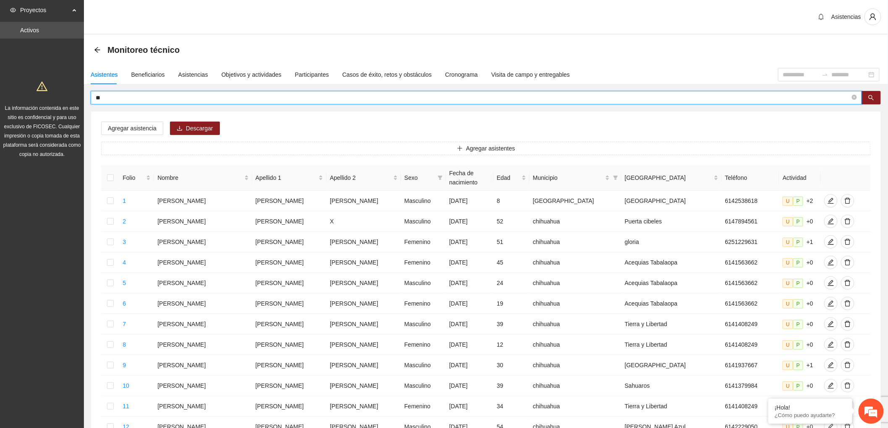 This screenshot has height=428, width=888. I want to click on td: 8, so click(511, 201).